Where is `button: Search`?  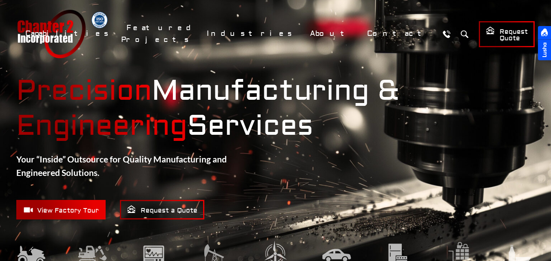
button: Search is located at coordinates (464, 34).